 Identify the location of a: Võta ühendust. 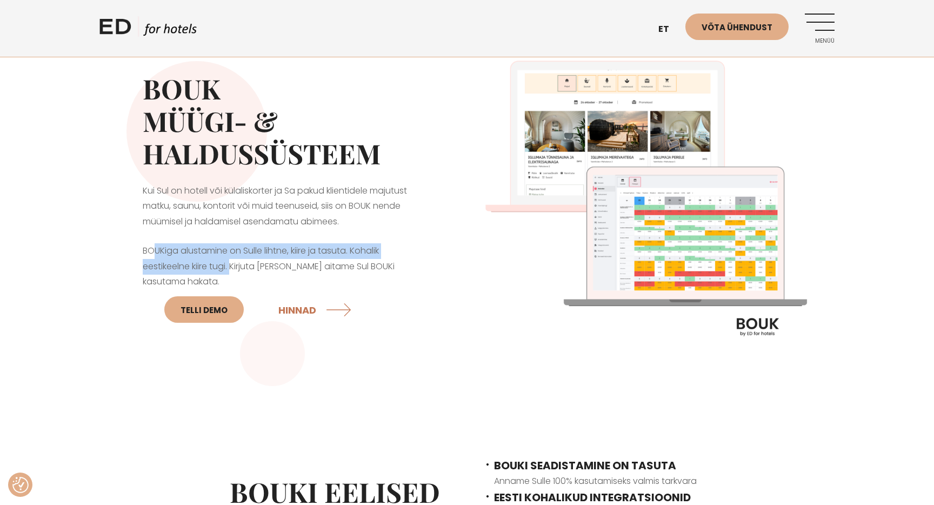
(737, 26).